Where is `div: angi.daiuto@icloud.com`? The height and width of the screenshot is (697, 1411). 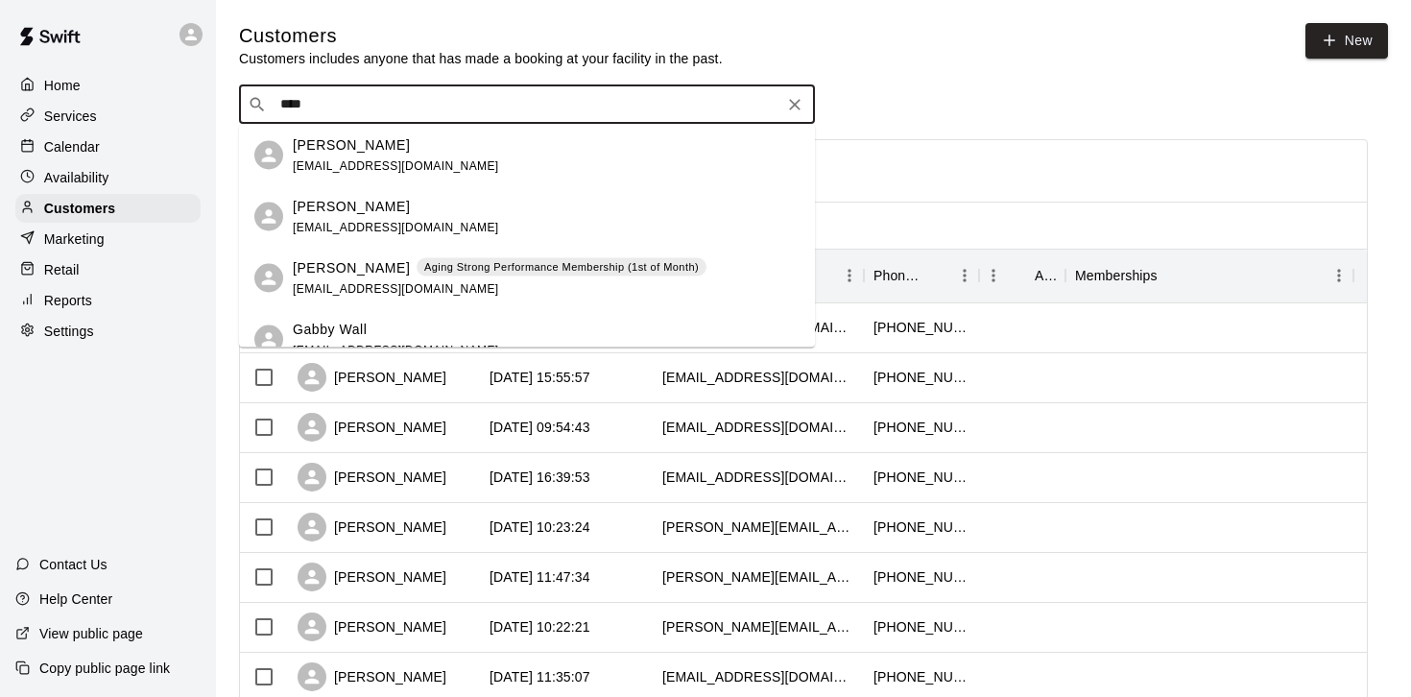
div: angi.daiuto@icloud.com is located at coordinates (758, 577).